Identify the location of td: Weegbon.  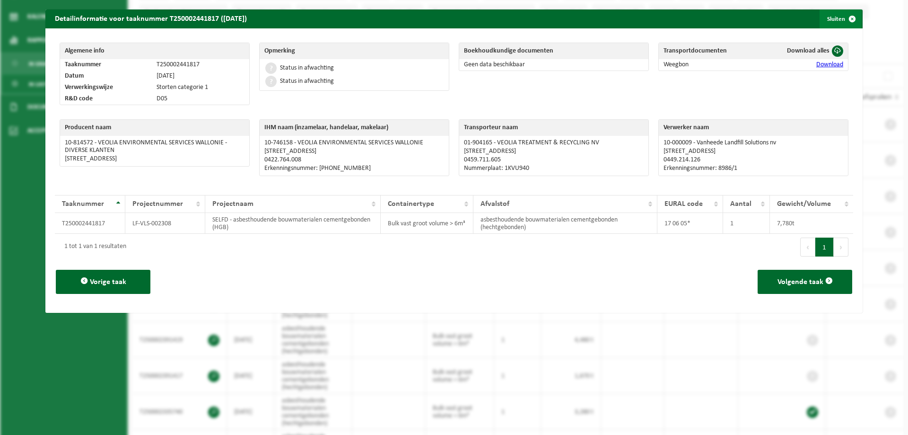
(709, 65).